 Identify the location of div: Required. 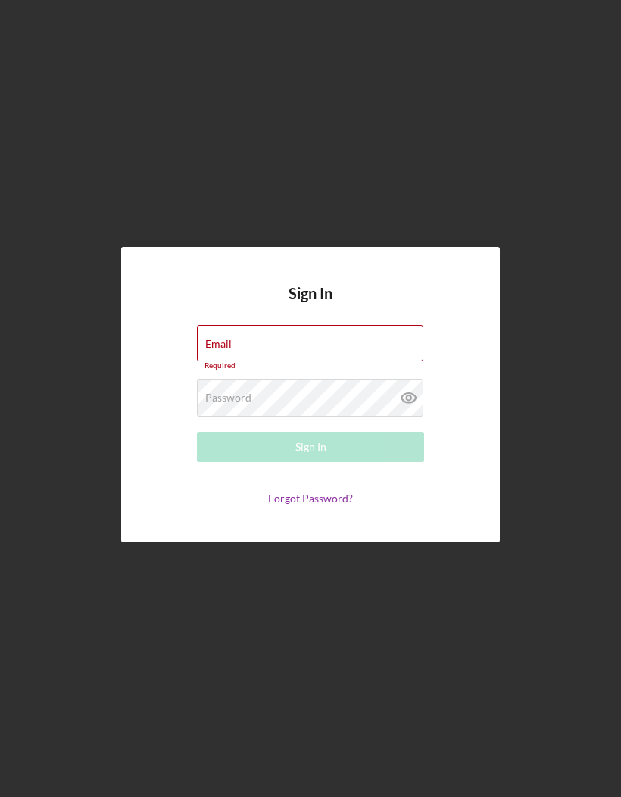
(311, 366).